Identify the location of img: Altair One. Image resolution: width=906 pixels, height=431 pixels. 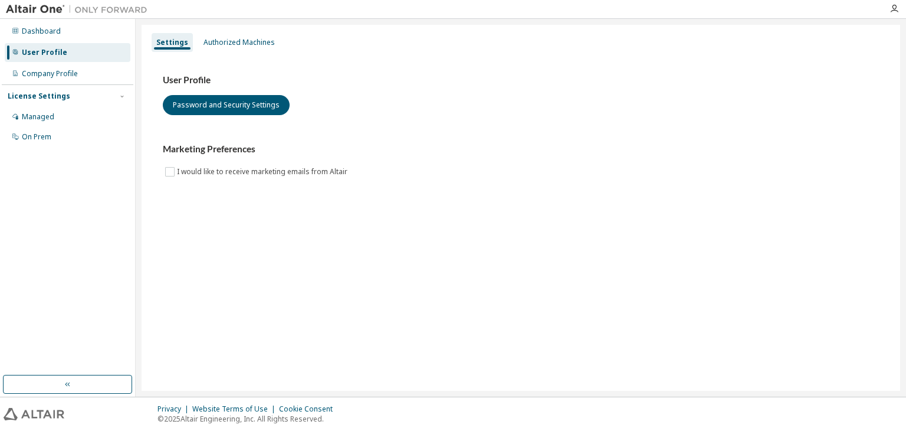
(80, 9).